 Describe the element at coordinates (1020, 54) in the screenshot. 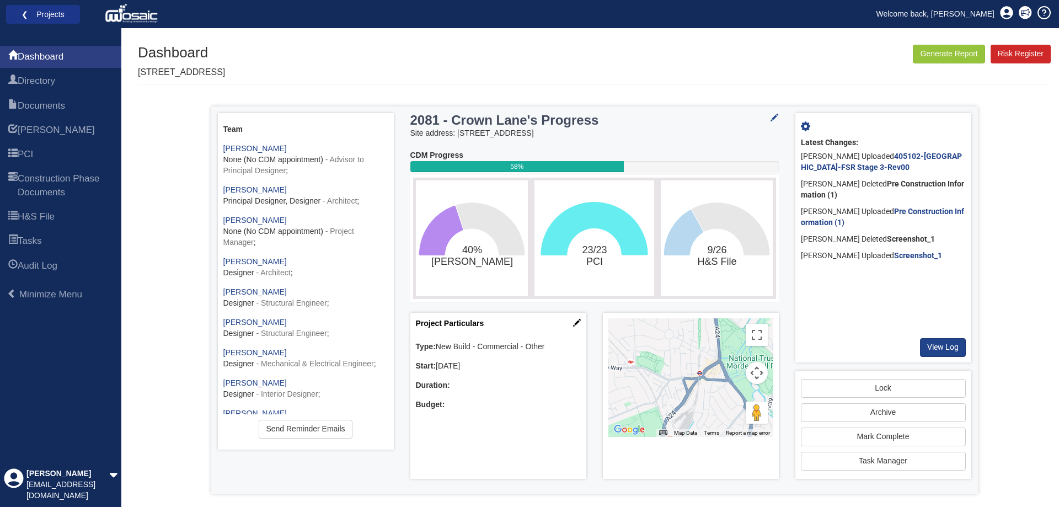

I see `a: Risk Register` at that location.